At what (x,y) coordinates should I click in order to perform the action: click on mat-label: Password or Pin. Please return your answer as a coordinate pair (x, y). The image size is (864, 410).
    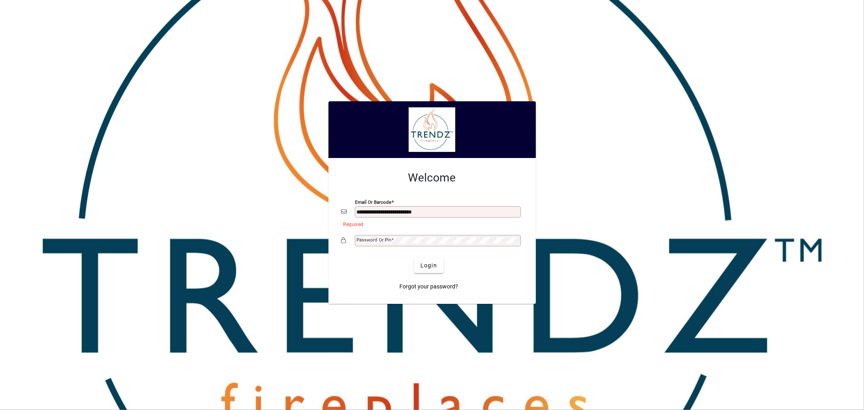
    Looking at the image, I should click on (374, 240).